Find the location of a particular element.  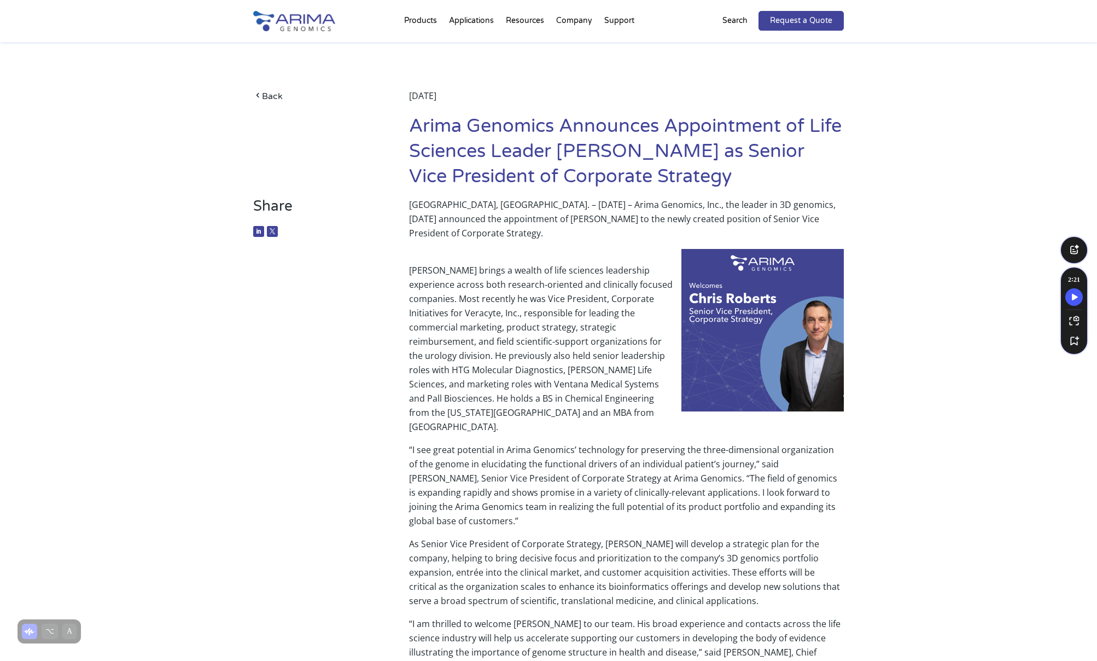

a: Request a Quote is located at coordinates (801, 21).